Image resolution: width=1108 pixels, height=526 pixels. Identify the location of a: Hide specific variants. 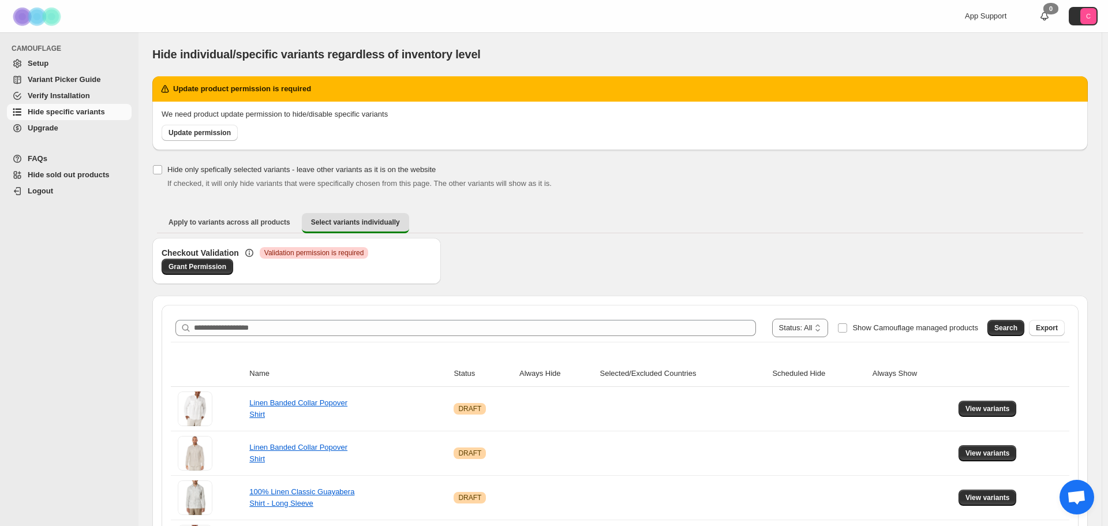
(69, 112).